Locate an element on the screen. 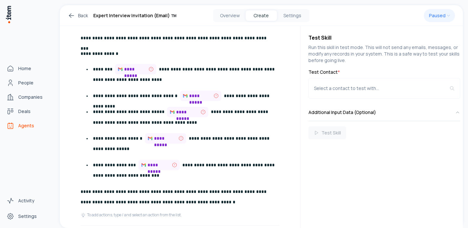 The height and width of the screenshot is (228, 468). span: Deals is located at coordinates (24, 111).